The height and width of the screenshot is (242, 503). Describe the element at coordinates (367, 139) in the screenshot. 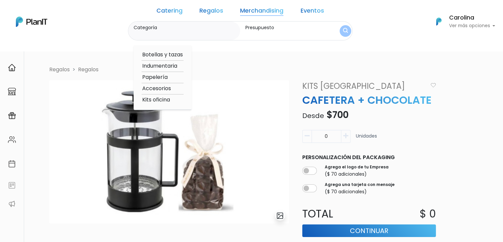

I see `p: Unidades` at that location.